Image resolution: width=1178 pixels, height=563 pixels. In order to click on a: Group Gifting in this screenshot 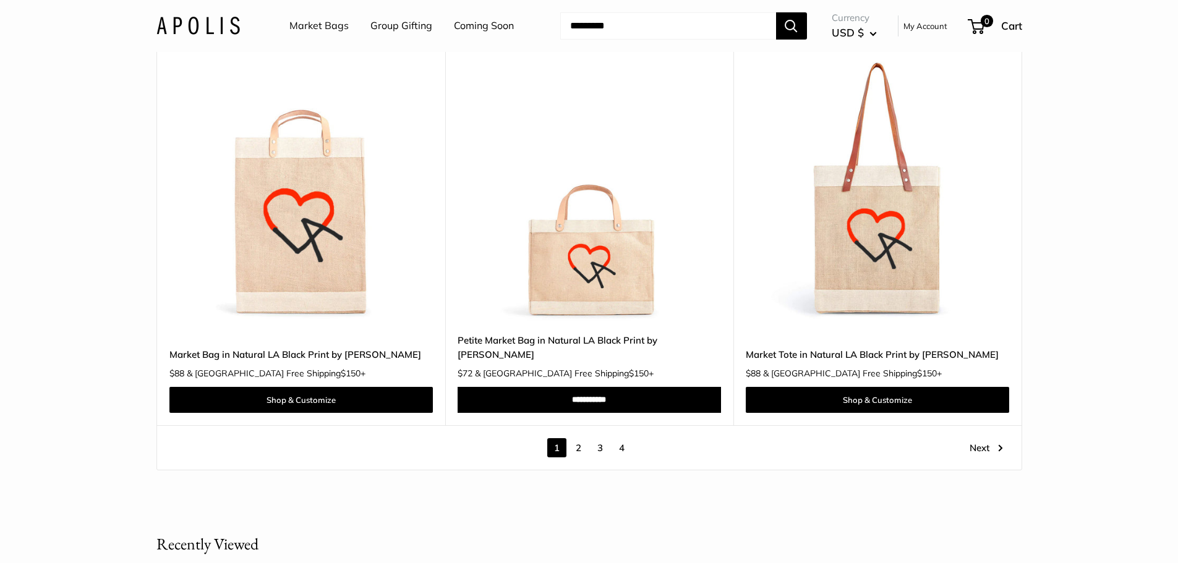, I will do `click(401, 26)`.